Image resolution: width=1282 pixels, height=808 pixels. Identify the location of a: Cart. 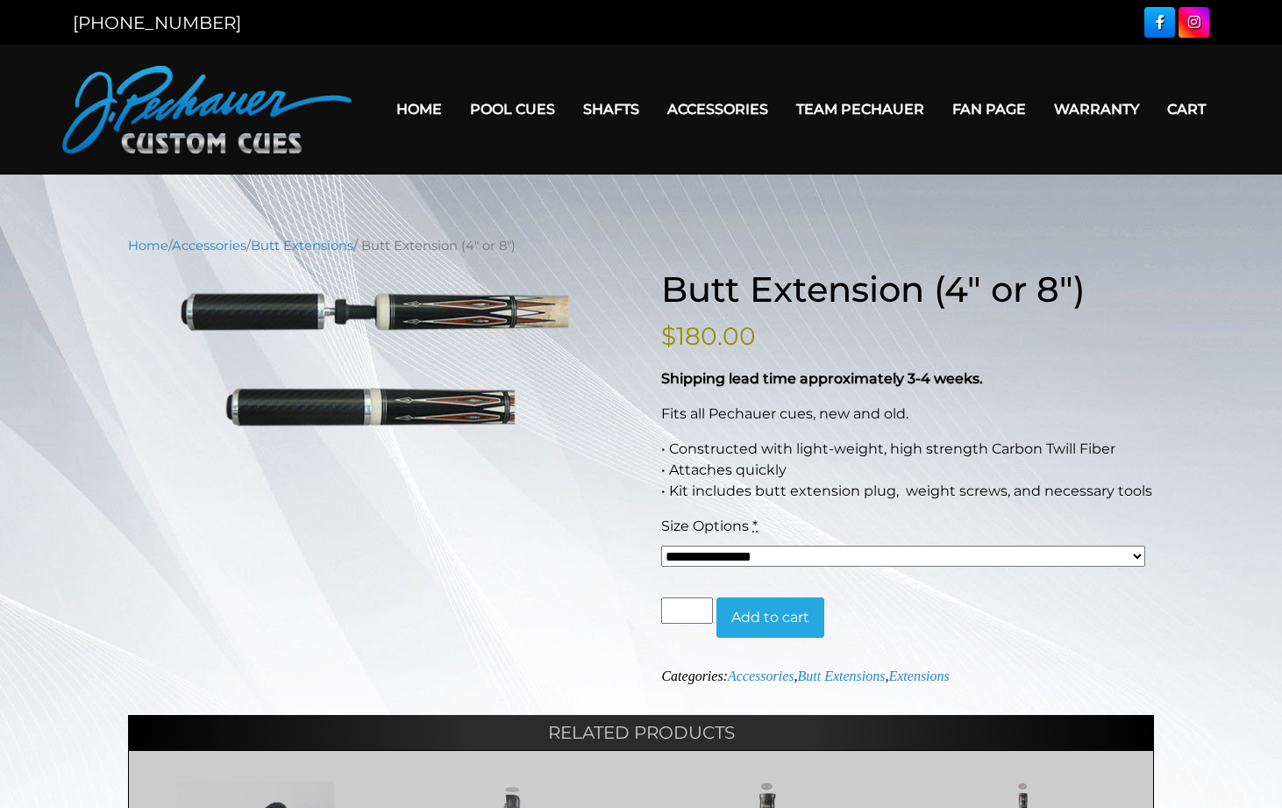
(1186, 109).